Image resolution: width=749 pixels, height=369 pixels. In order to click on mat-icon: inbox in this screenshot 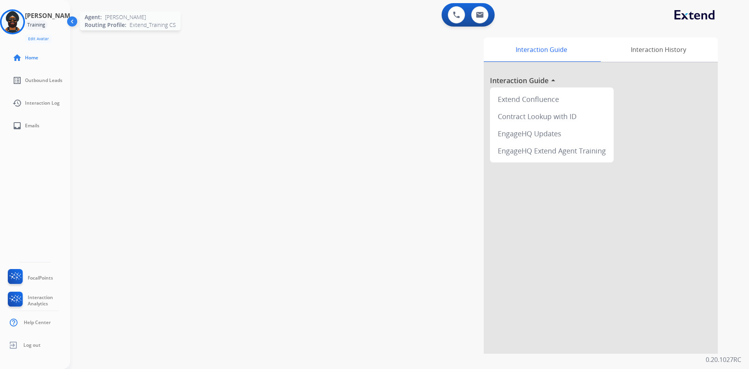, I will do `click(17, 126)`.